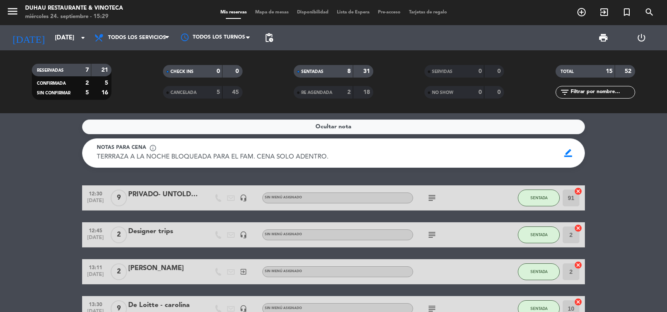 This screenshot has height=312, width=667. Describe the element at coordinates (649, 12) in the screenshot. I see `i: search` at that location.